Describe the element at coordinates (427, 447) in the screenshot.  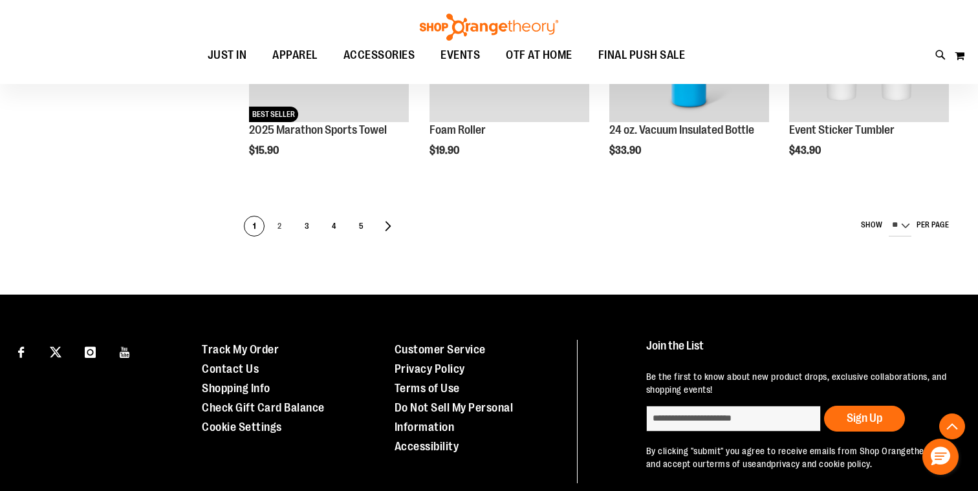
I see `a: Accessibility` at that location.